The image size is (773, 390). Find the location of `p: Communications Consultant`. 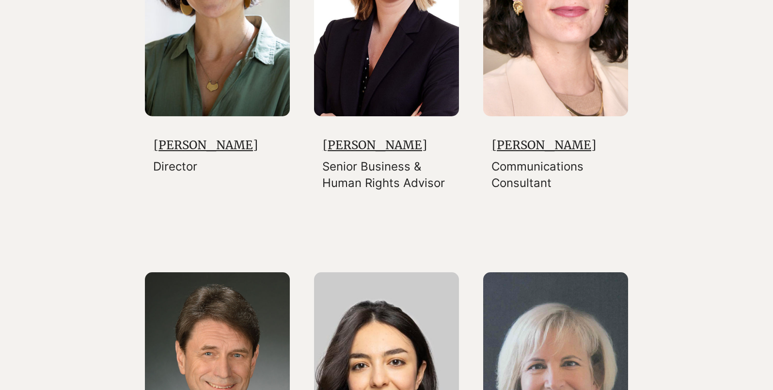

p: Communications Consultant is located at coordinates (556, 175).